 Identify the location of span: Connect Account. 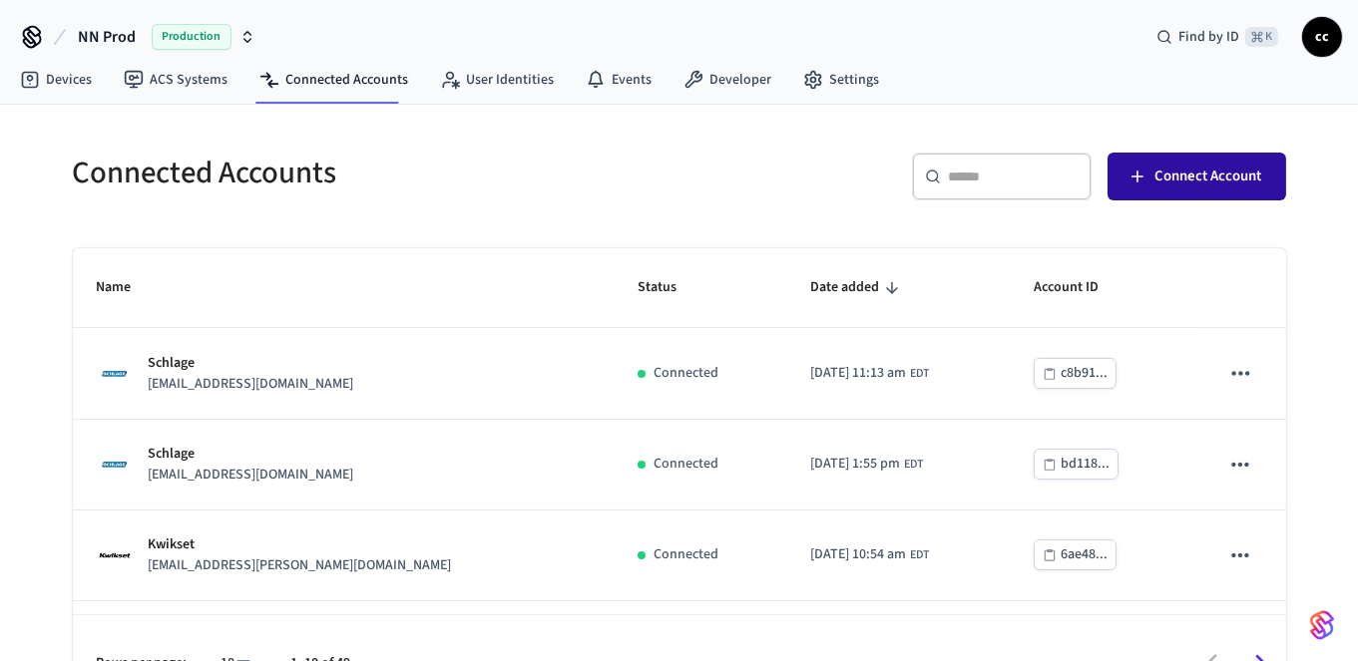
(1208, 177).